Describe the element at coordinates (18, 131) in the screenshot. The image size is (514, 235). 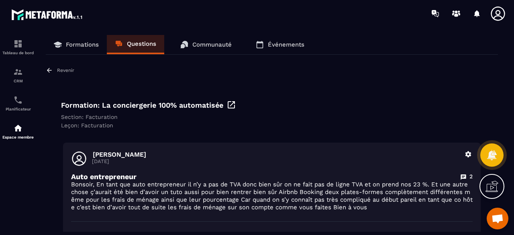
I see `a: automationsautomationsEspace membre` at that location.